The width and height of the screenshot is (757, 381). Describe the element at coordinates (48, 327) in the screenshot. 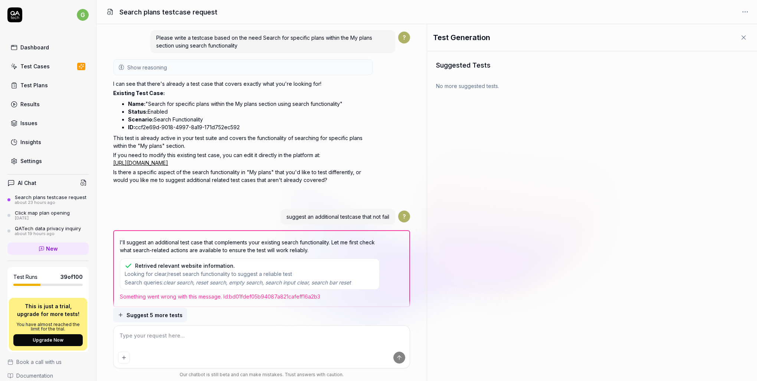

I see `p: You have almost reached the limit for the trial.` at that location.